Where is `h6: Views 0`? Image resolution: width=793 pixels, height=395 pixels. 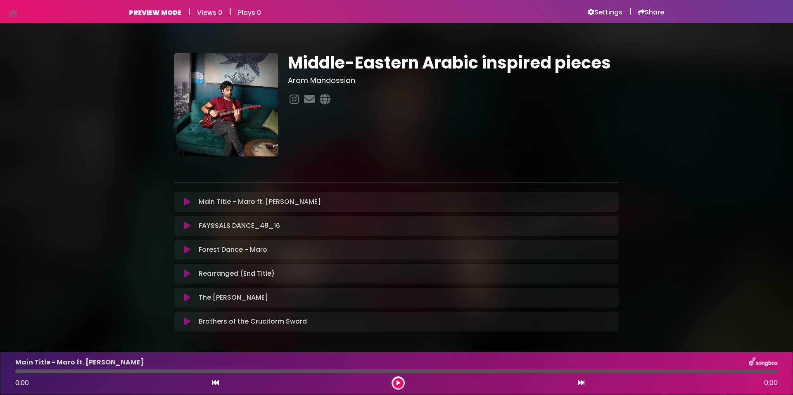
h6: Views 0 is located at coordinates (209, 12).